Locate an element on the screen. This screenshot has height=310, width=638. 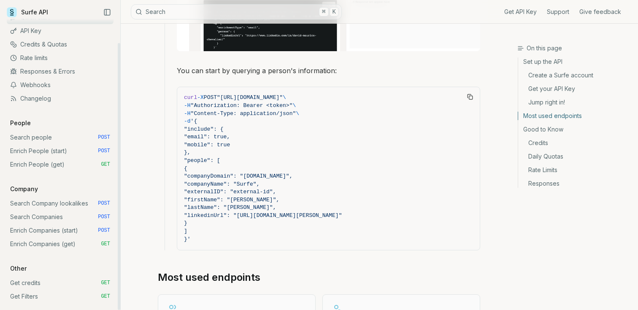
a: Get your API Key is located at coordinates (575, 89).